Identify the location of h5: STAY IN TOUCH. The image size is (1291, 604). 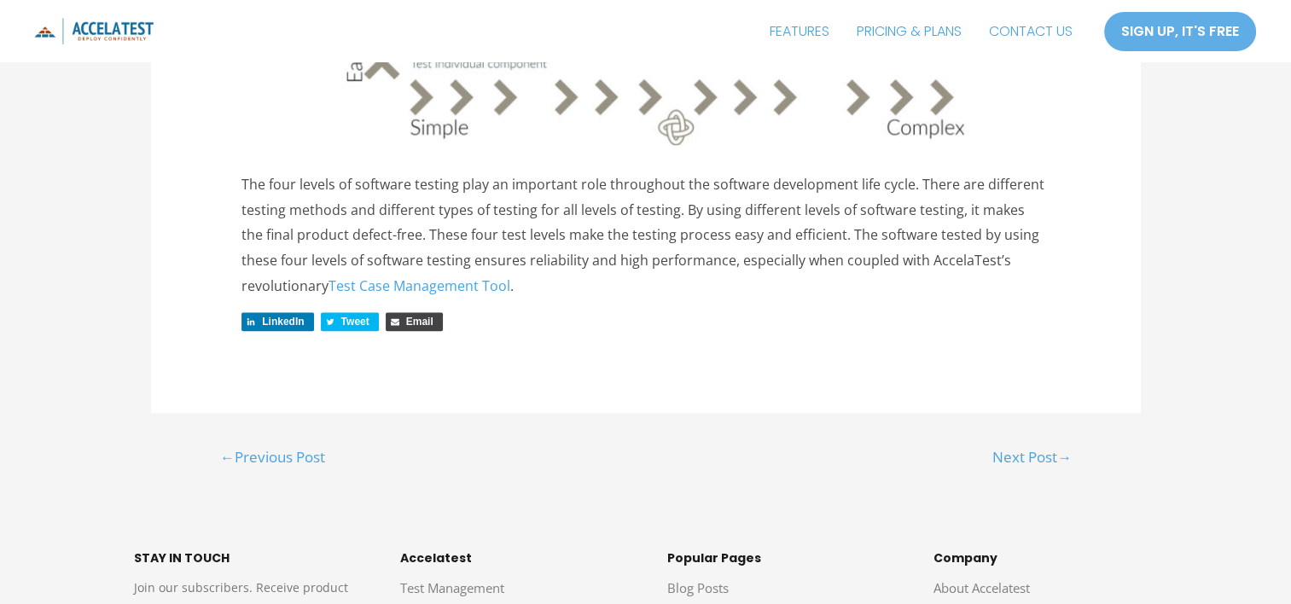
(246, 558).